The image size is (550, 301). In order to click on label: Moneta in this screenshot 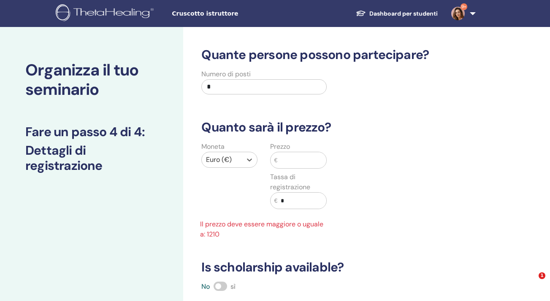, I will do `click(213, 147)`.